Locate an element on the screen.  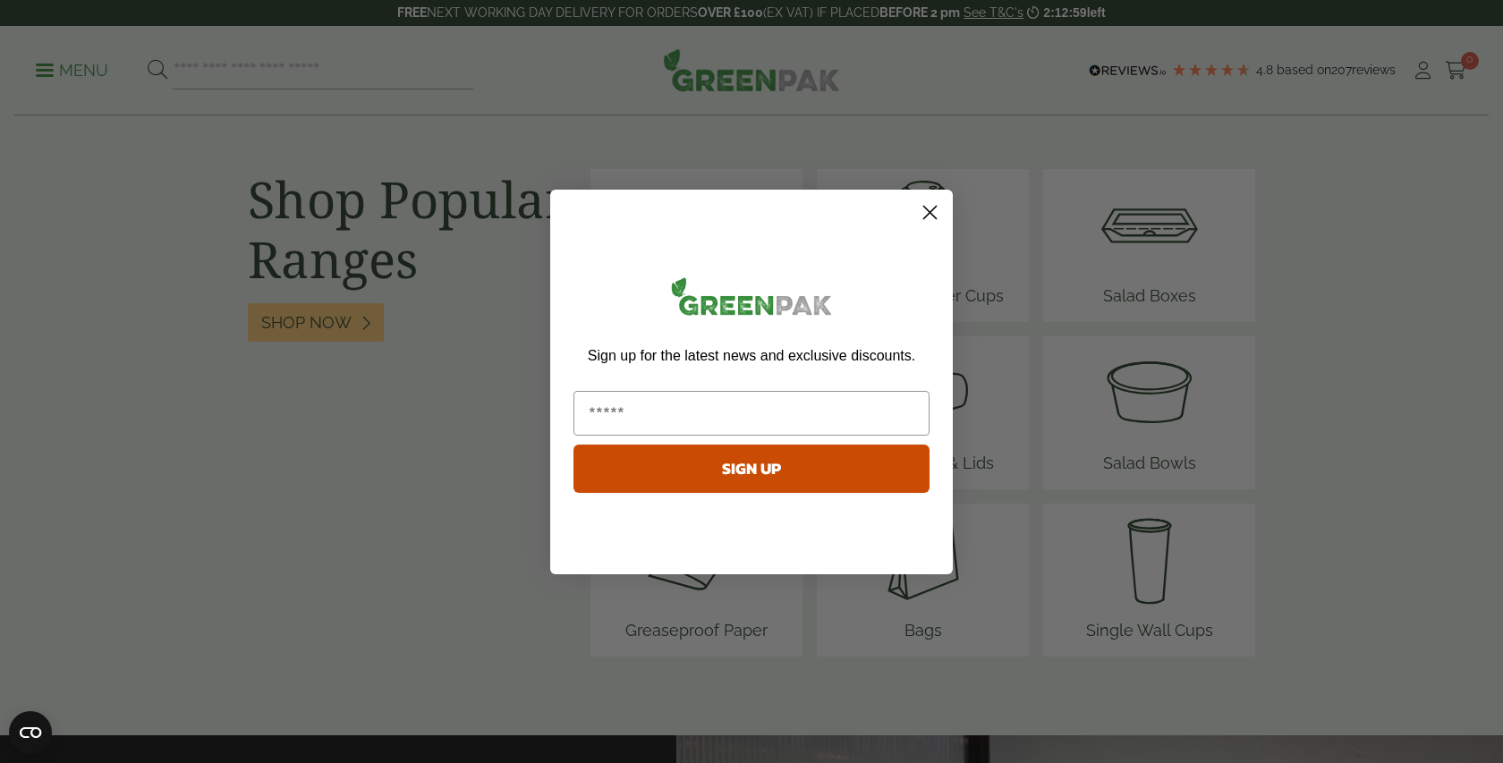
button: Close dialog is located at coordinates (930, 212).